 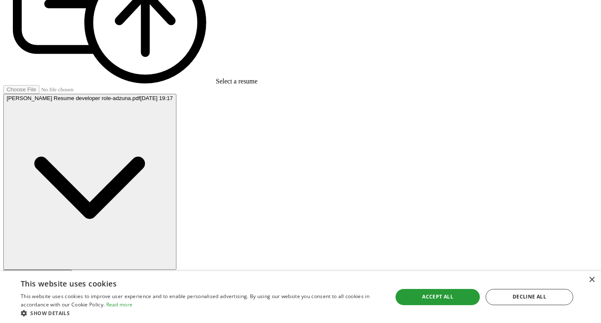 I want to click on div: Show details, so click(x=201, y=313).